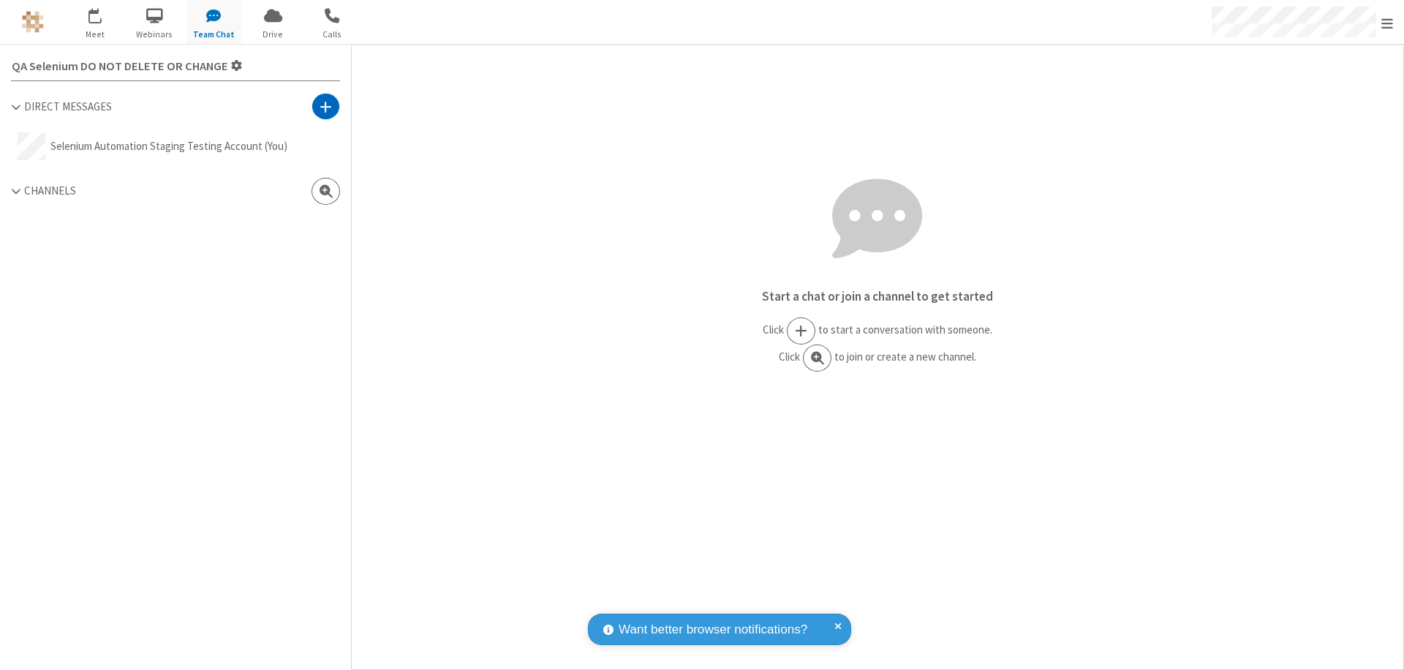 The image size is (1404, 670). Describe the element at coordinates (95, 34) in the screenshot. I see `span: Meet` at that location.